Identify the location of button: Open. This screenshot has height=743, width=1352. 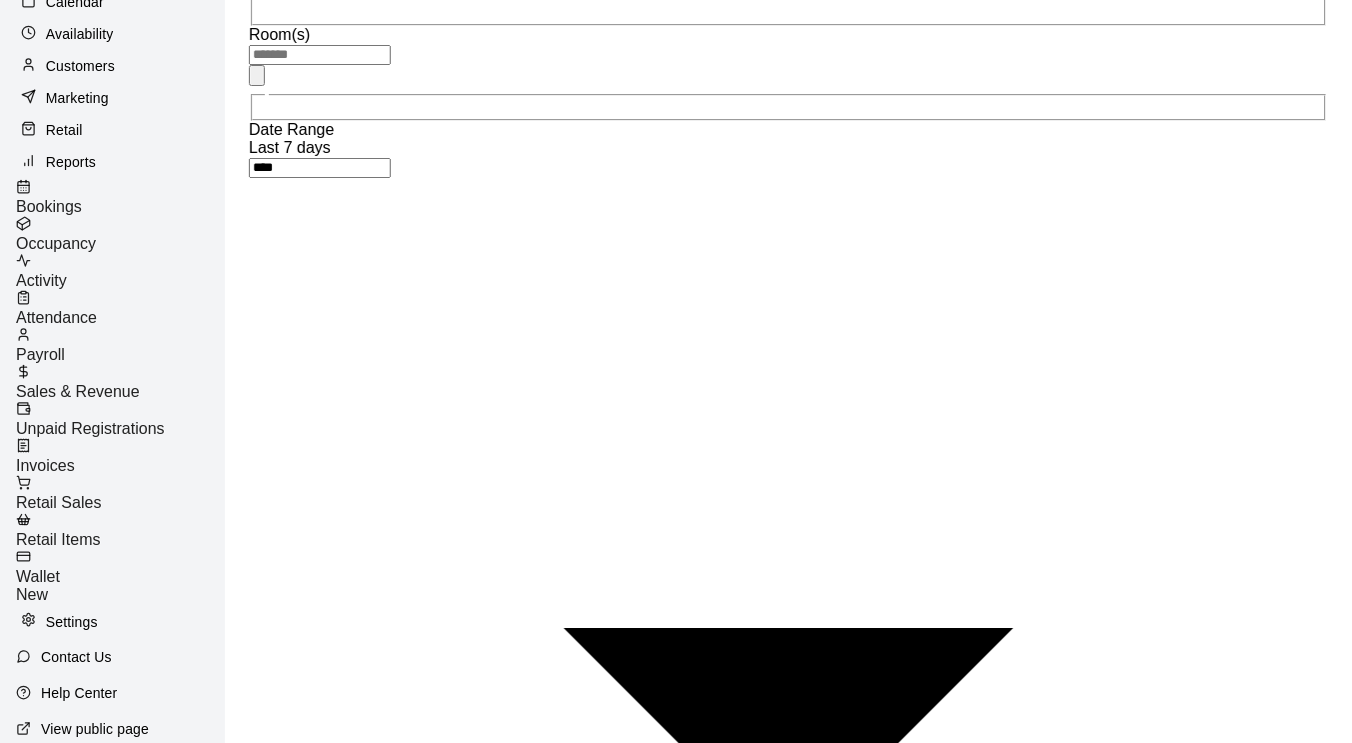
(257, 75).